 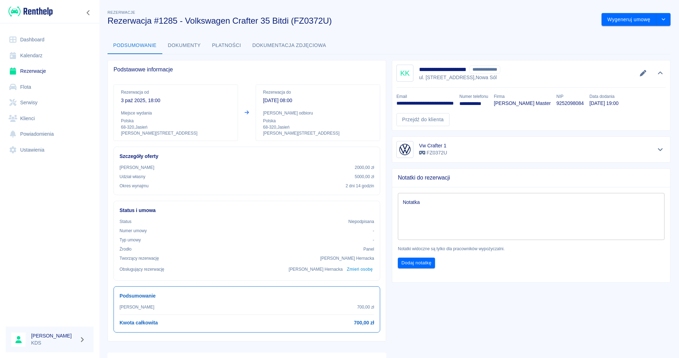 I want to click on button: Zwiń nawigację, so click(x=88, y=13).